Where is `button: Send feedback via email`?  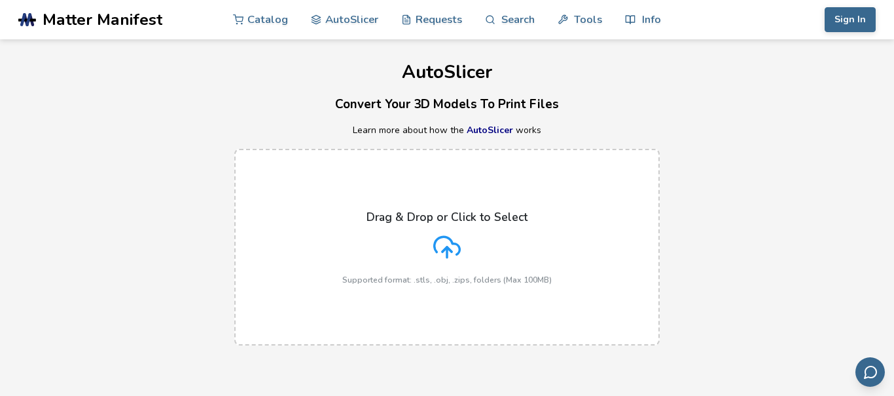 button: Send feedback via email is located at coordinates (870, 371).